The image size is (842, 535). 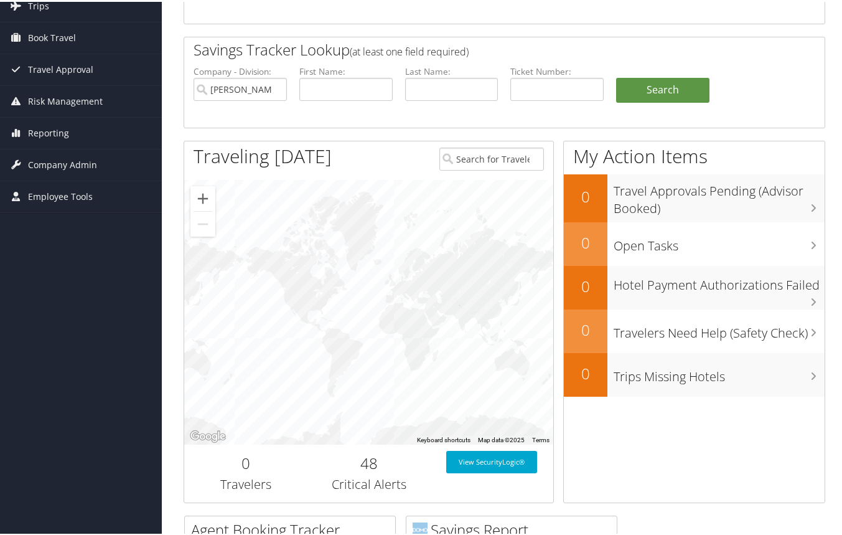 I want to click on a: 0Open Tasks, so click(x=694, y=242).